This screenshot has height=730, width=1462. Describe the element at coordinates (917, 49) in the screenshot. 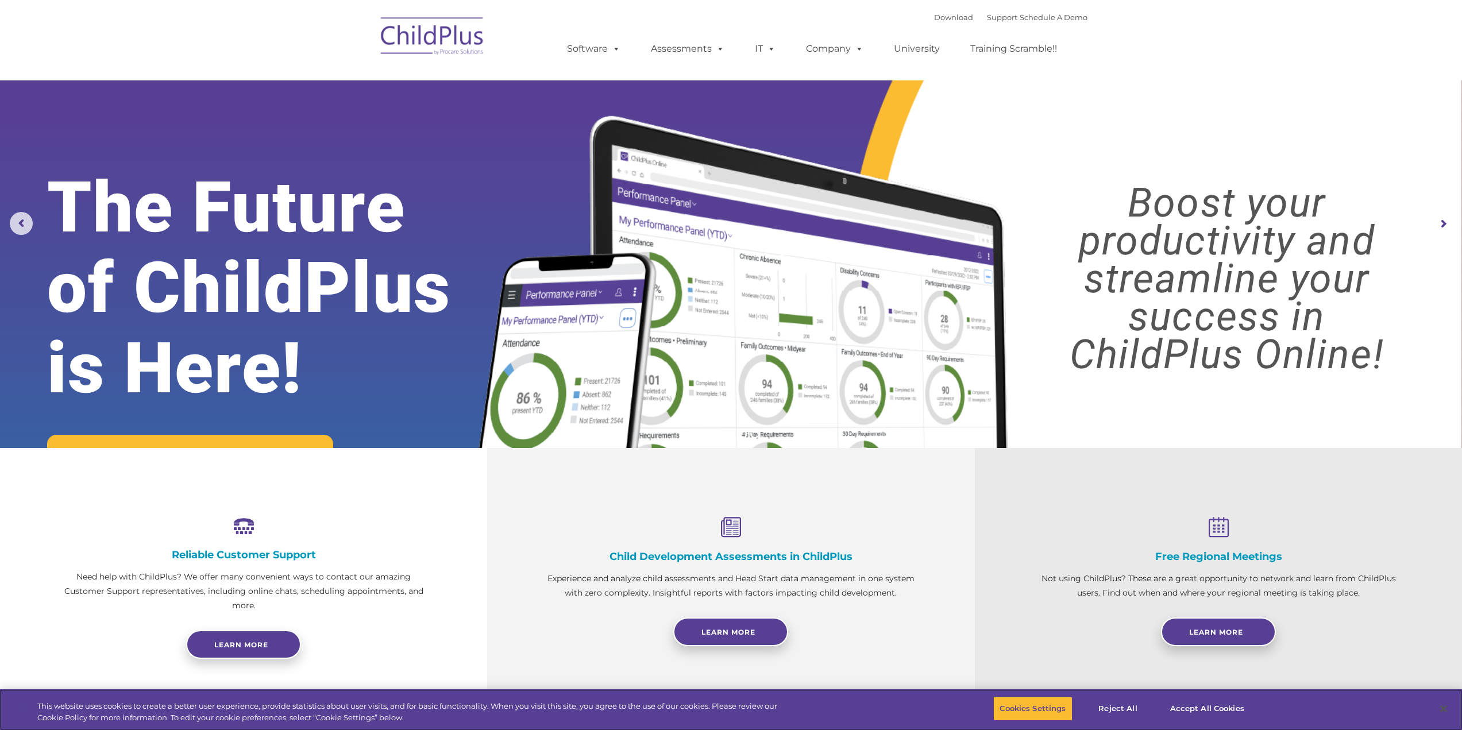

I see `a: University` at that location.